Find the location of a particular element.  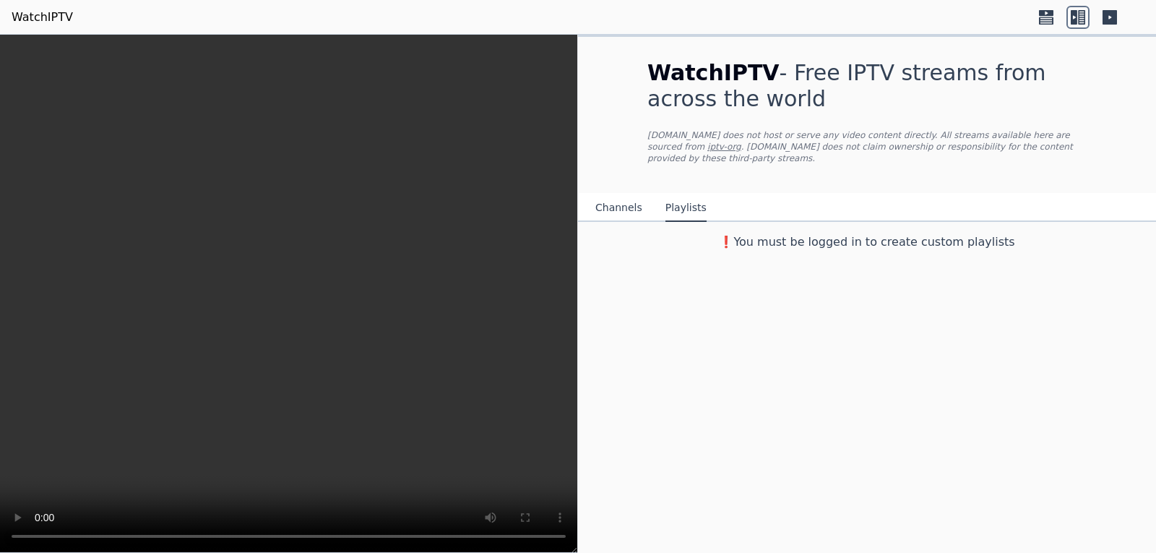

h3: ❗️You must be logged in to create custom playlists is located at coordinates (867, 242).